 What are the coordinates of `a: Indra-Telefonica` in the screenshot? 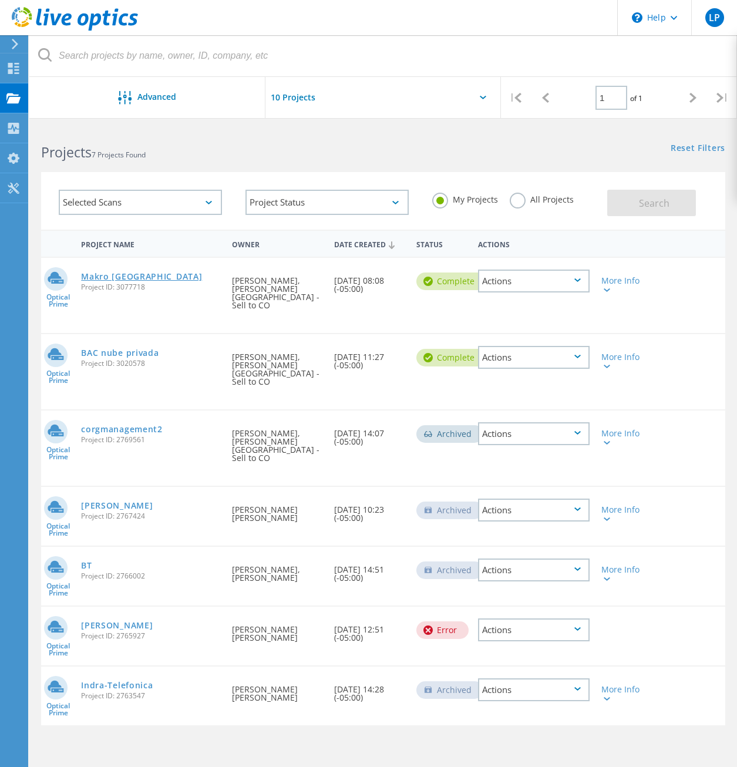 It's located at (117, 686).